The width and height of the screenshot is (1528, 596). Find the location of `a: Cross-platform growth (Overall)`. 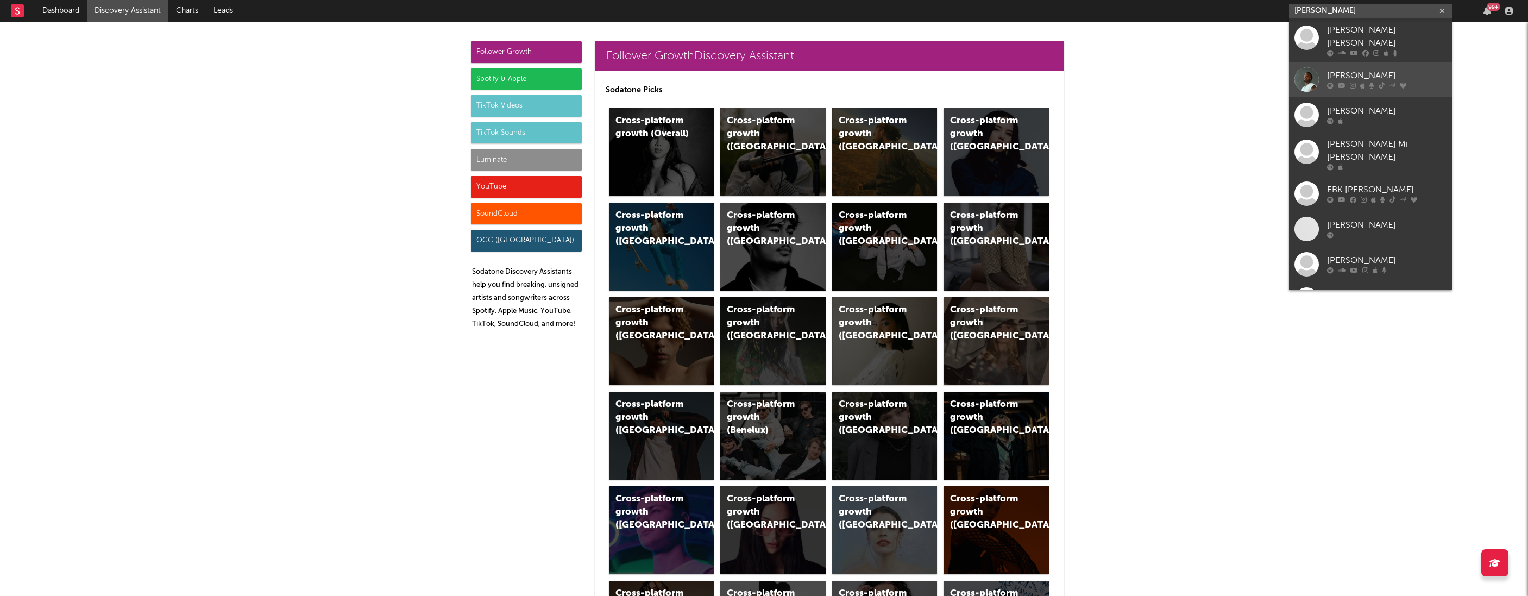

a: Cross-platform growth (Overall) is located at coordinates (661, 152).